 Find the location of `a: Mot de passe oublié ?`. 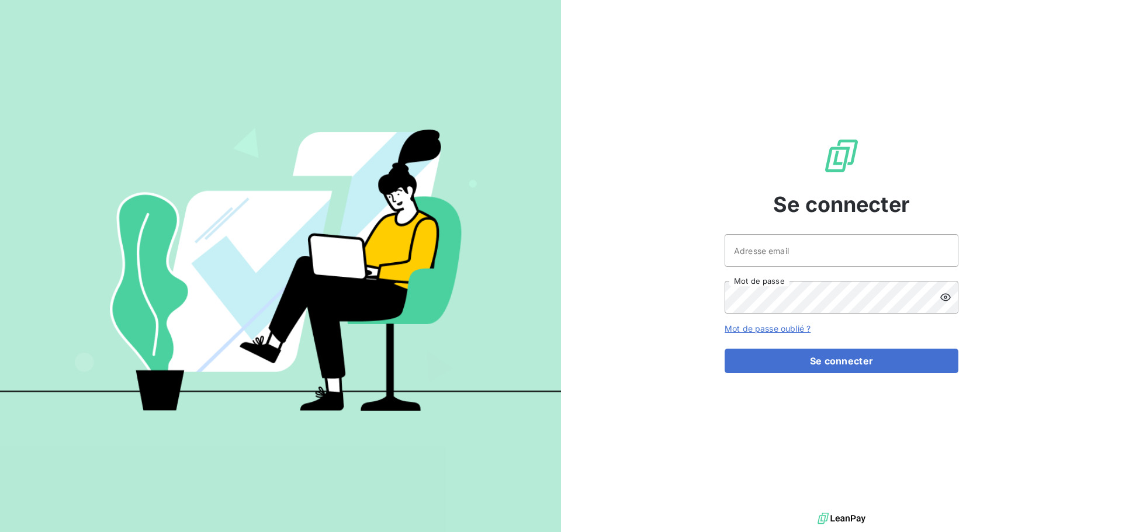

a: Mot de passe oublié ? is located at coordinates (767, 328).